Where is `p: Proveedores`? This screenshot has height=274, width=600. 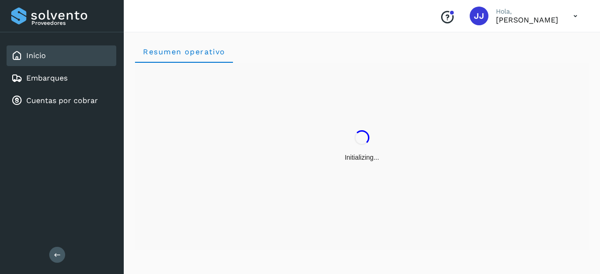
p: Proveedores is located at coordinates (72, 23).